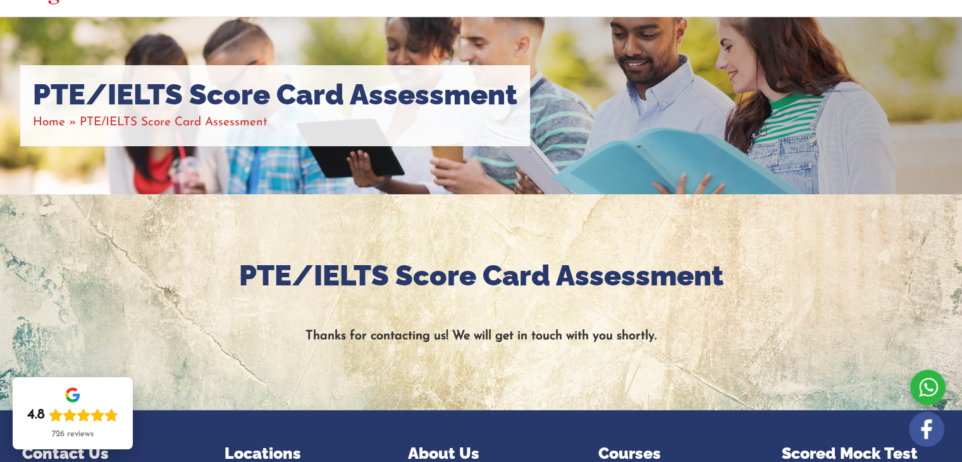  Describe the element at coordinates (481, 276) in the screenshot. I see `h2: PTE/IELTS Score Card Assessment` at that location.